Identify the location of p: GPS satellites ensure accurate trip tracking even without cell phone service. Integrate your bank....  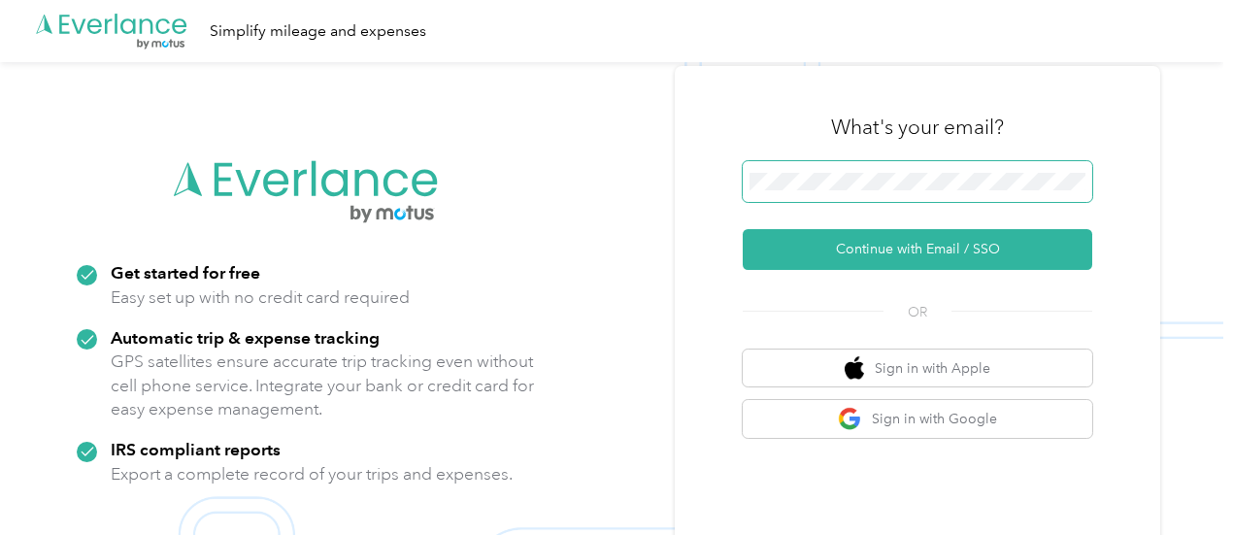
(322, 386).